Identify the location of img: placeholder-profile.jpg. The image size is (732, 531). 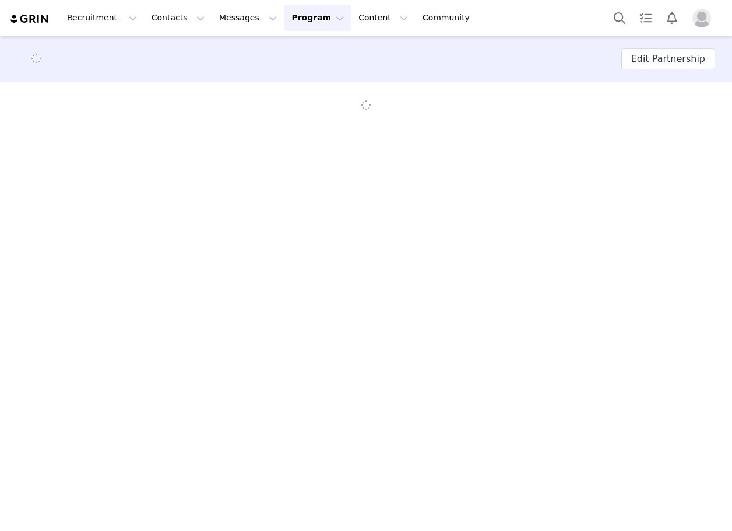
(702, 18).